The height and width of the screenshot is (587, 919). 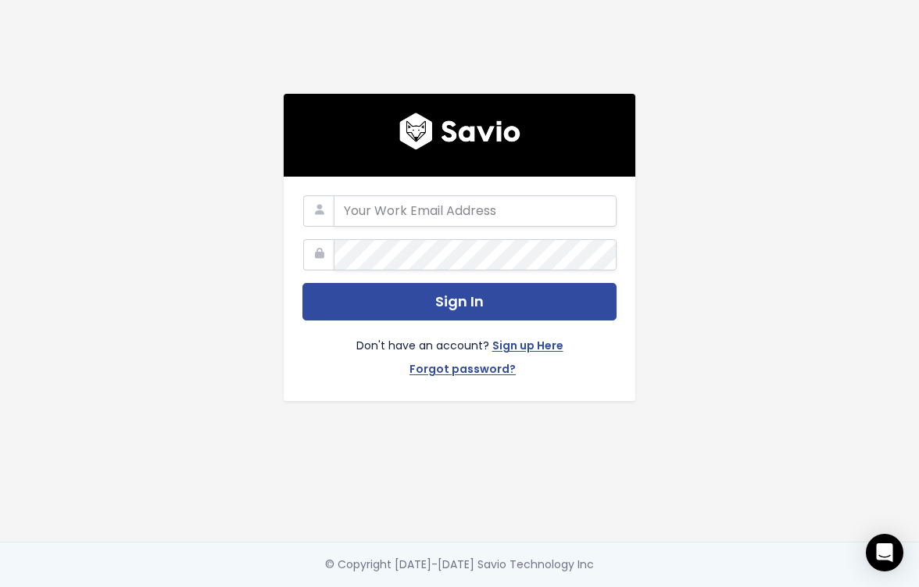 What do you see at coordinates (460, 302) in the screenshot?
I see `button: Sign In` at bounding box center [460, 302].